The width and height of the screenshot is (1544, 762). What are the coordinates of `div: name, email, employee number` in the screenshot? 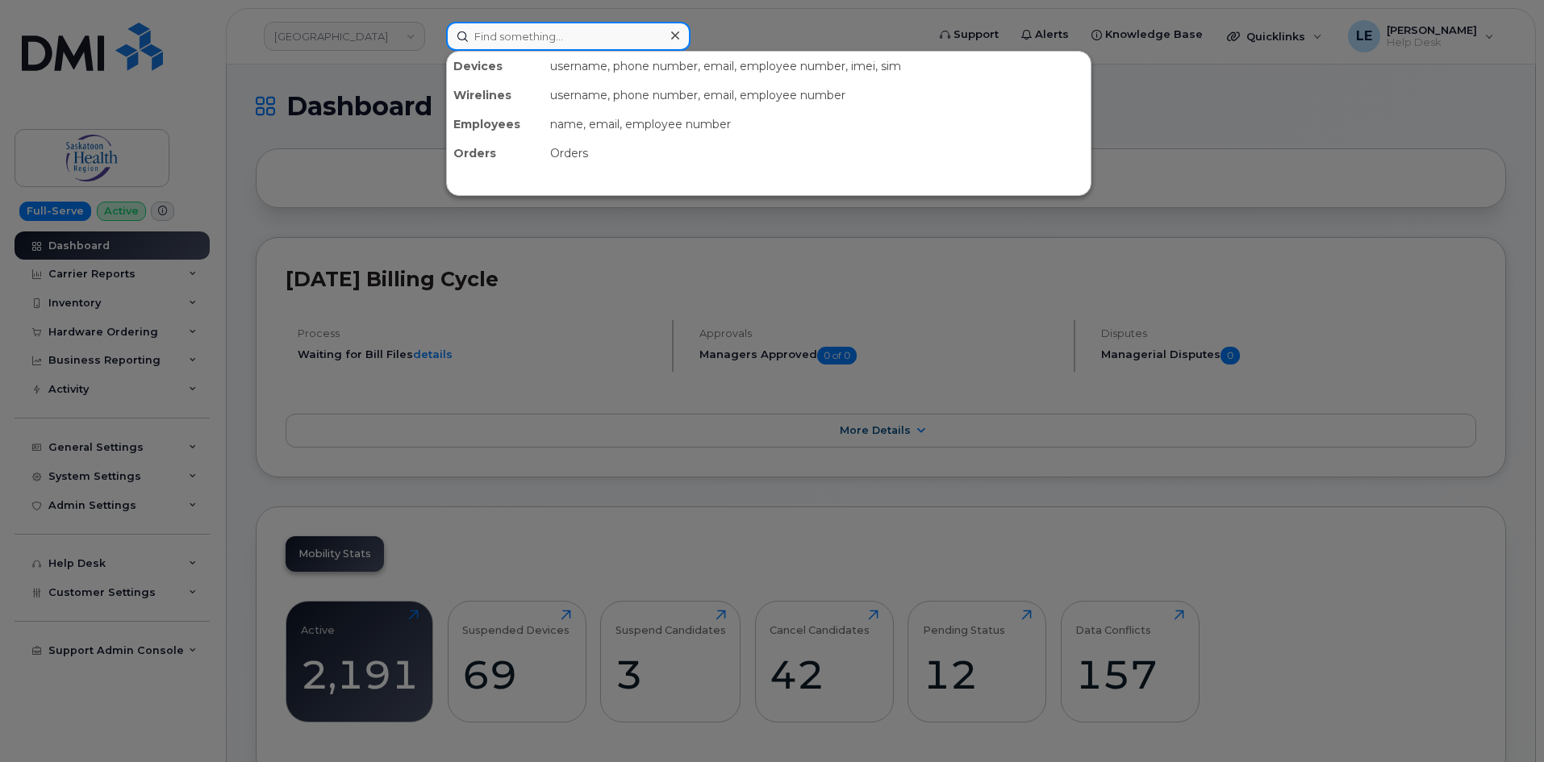 It's located at (817, 124).